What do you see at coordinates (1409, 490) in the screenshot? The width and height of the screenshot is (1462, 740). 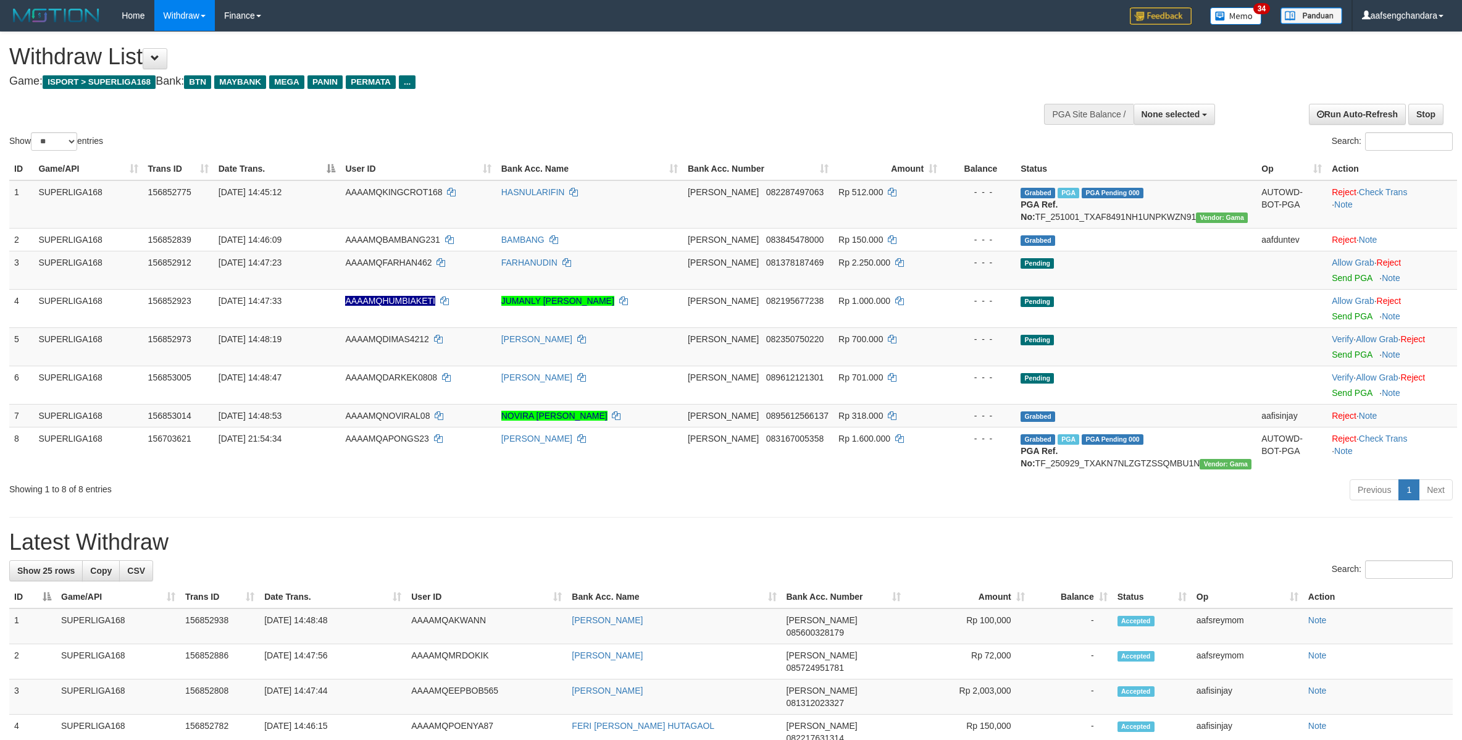 I see `a: 1` at bounding box center [1409, 490].